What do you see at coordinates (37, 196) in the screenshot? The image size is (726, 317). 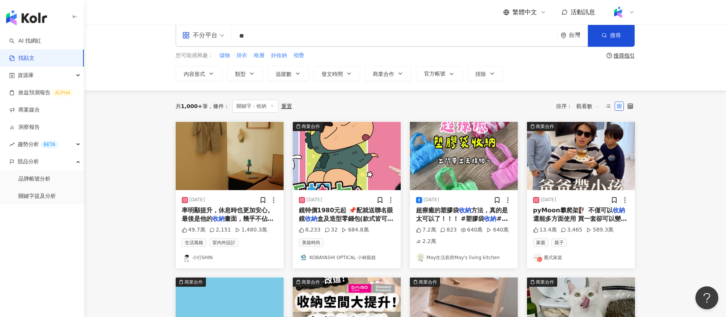 I see `a: 關鍵字提及分析` at bounding box center [37, 196].